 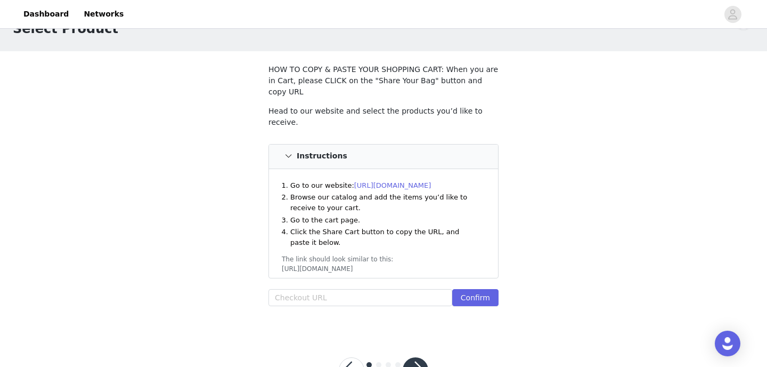 I want to click on h4: Instructions, so click(x=322, y=156).